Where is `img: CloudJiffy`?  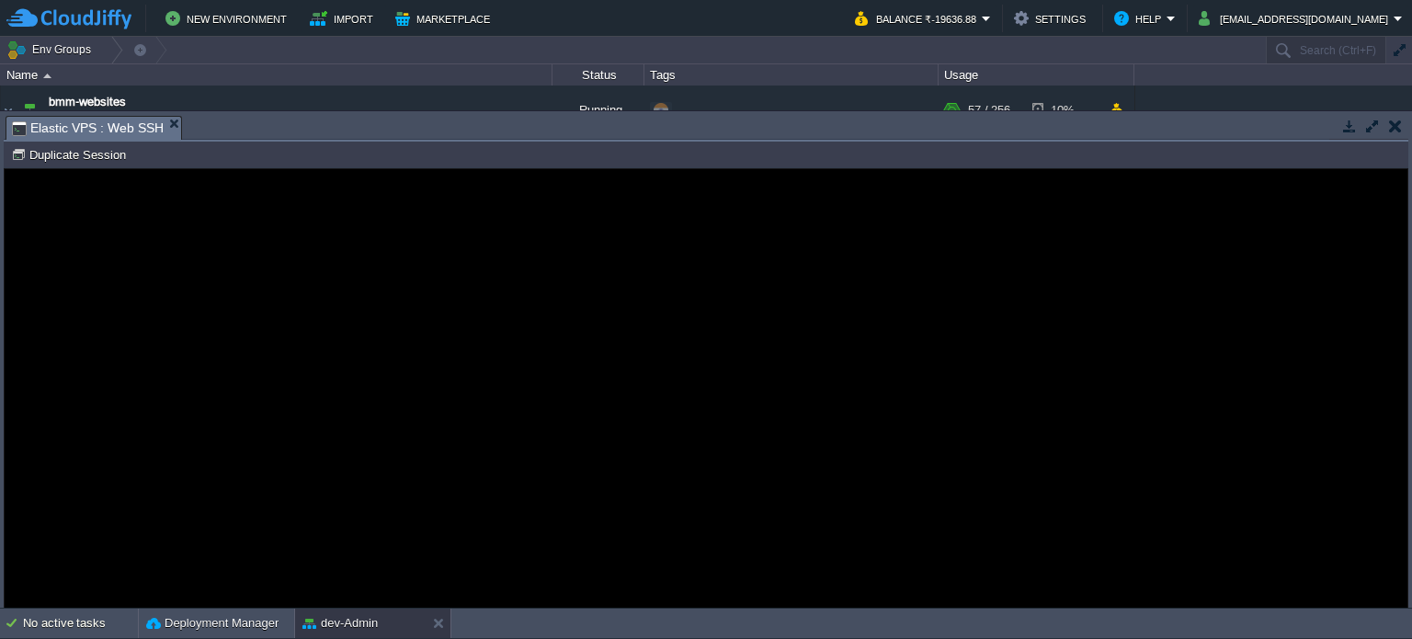
img: CloudJiffy is located at coordinates (69, 18).